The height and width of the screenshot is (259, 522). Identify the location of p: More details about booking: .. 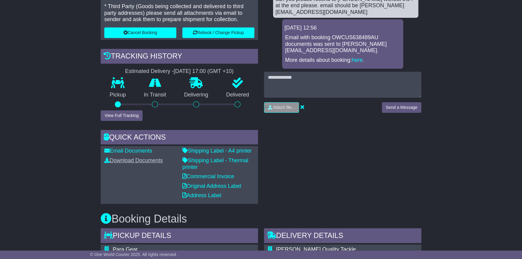
(343, 60).